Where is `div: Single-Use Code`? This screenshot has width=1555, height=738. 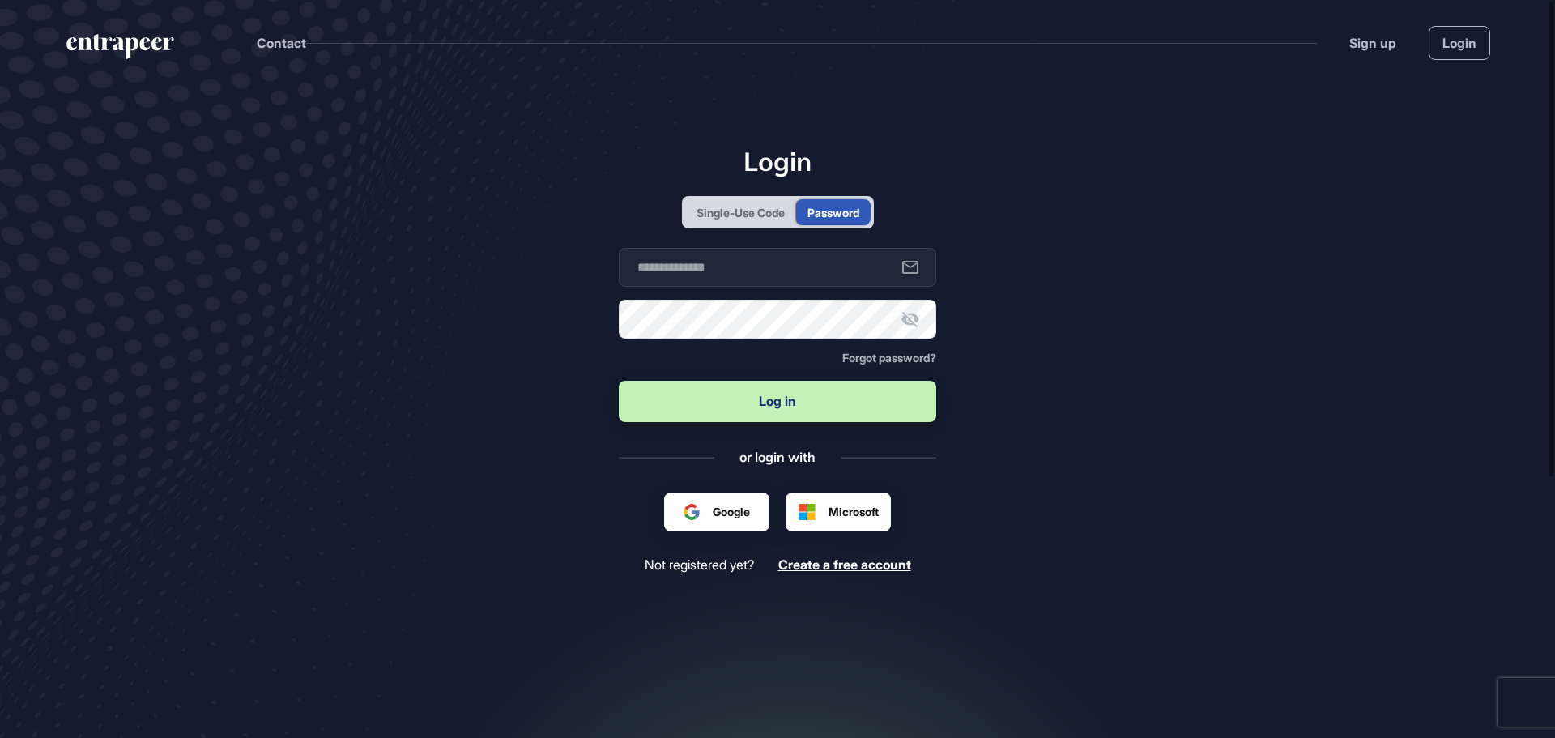
div: Single-Use Code is located at coordinates (740, 212).